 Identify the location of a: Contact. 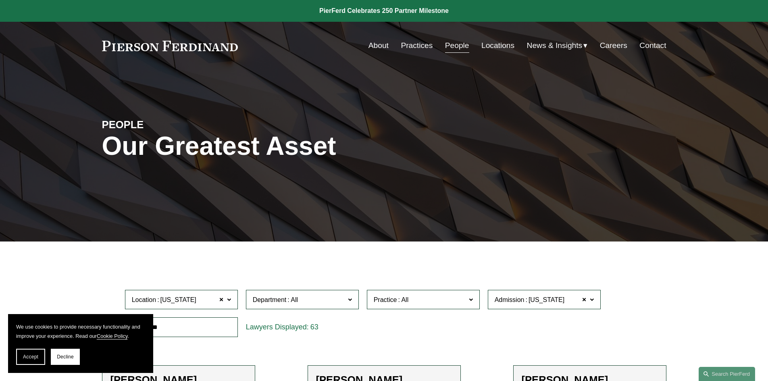
(653, 46).